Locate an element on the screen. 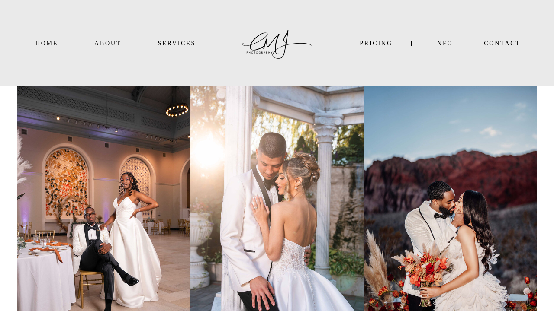 The height and width of the screenshot is (311, 554). a: About is located at coordinates (107, 43).